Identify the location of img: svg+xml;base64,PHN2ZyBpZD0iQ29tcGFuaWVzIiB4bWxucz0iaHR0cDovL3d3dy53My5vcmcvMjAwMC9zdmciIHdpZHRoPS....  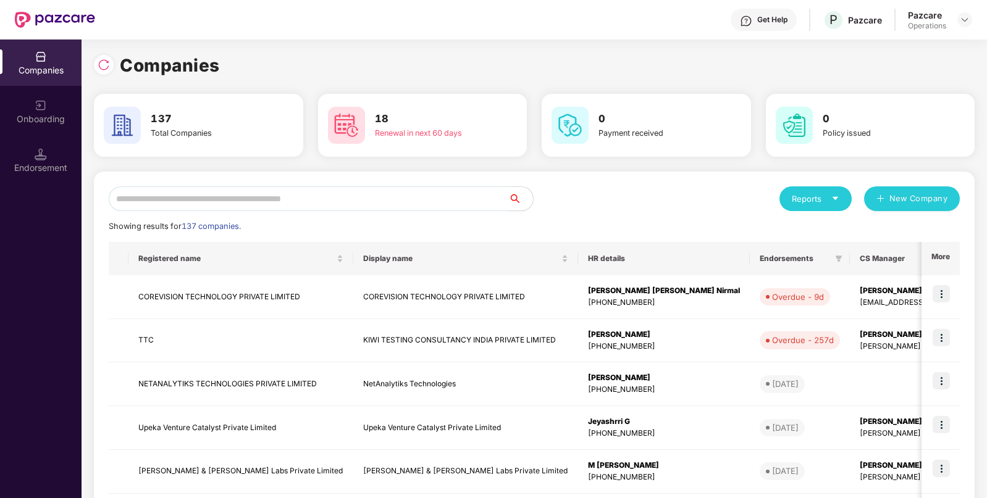
(41, 57).